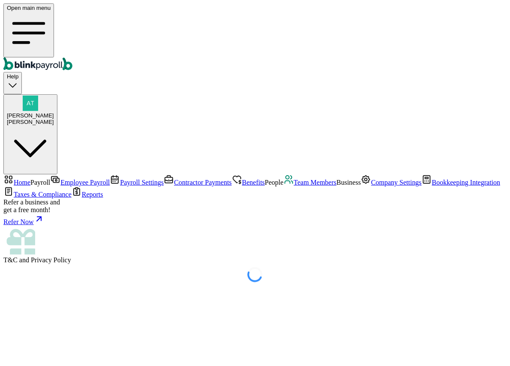  Describe the element at coordinates (255, 220) in the screenshot. I see `div: Refer Now` at that location.